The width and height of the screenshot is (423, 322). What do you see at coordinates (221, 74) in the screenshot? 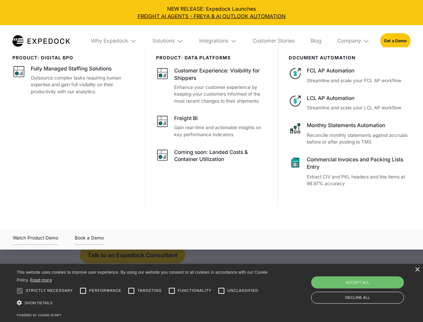
I see `div: Customer Experience: Visibility for Shippers` at bounding box center [221, 74].